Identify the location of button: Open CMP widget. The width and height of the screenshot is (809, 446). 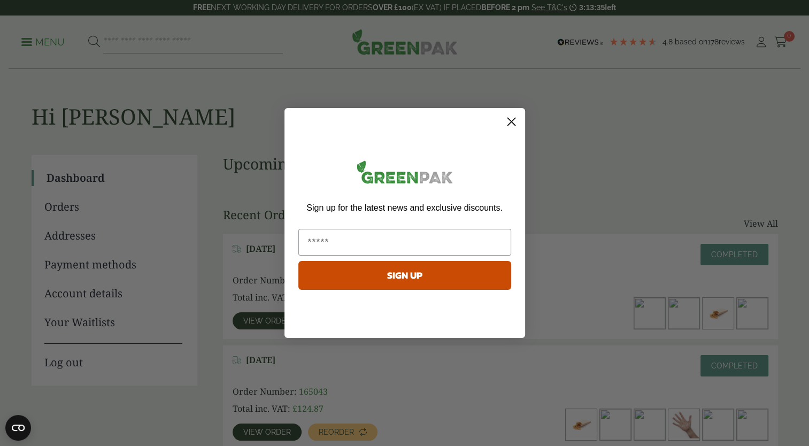
(18, 428).